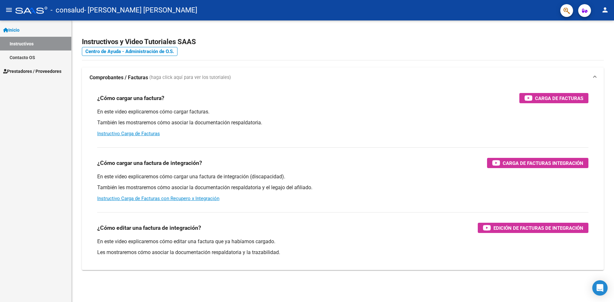 The image size is (614, 302). I want to click on h3: ¿Cómo cargar una factura de integración?, so click(150, 163).